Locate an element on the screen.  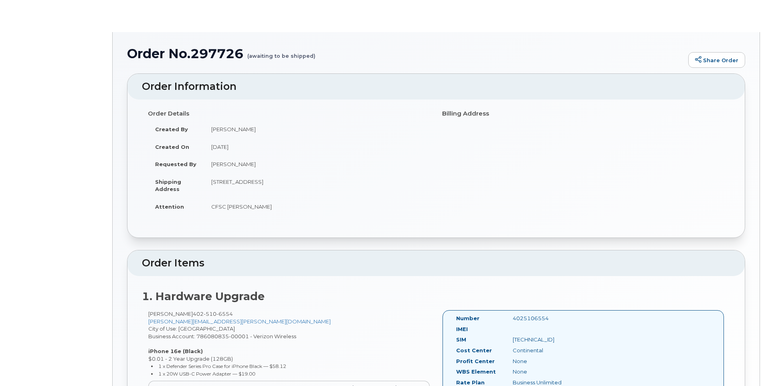
span: 402 is located at coordinates (213, 313).